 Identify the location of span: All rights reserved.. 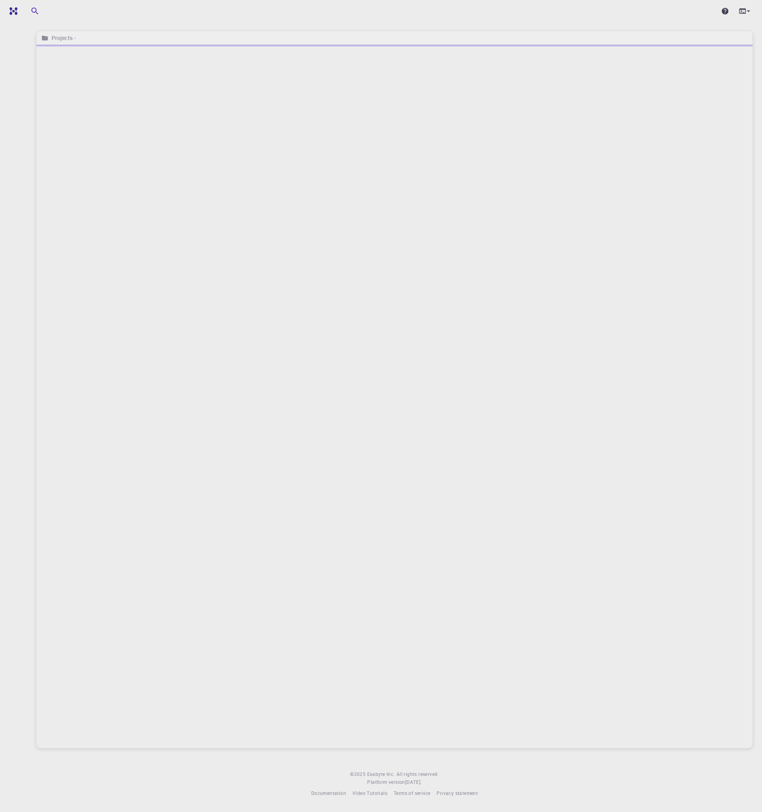
(417, 775).